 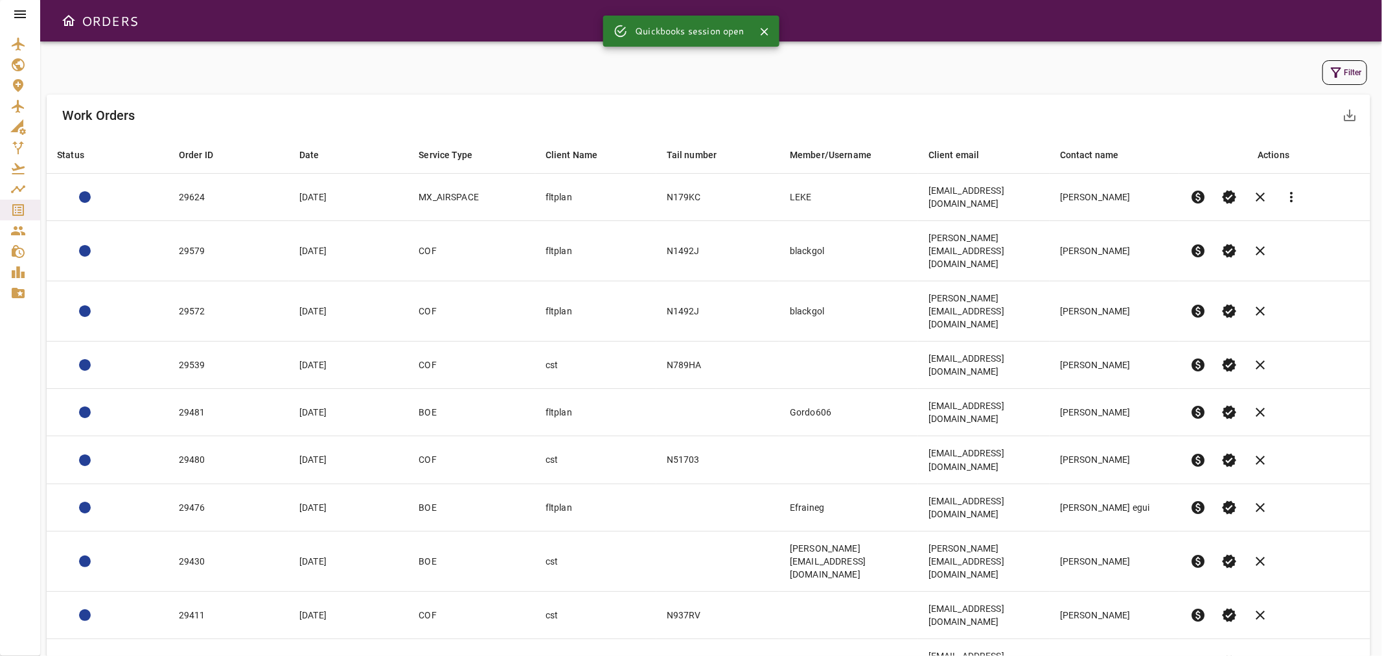 What do you see at coordinates (110, 21) in the screenshot?
I see `h6: ORDERS` at bounding box center [110, 21].